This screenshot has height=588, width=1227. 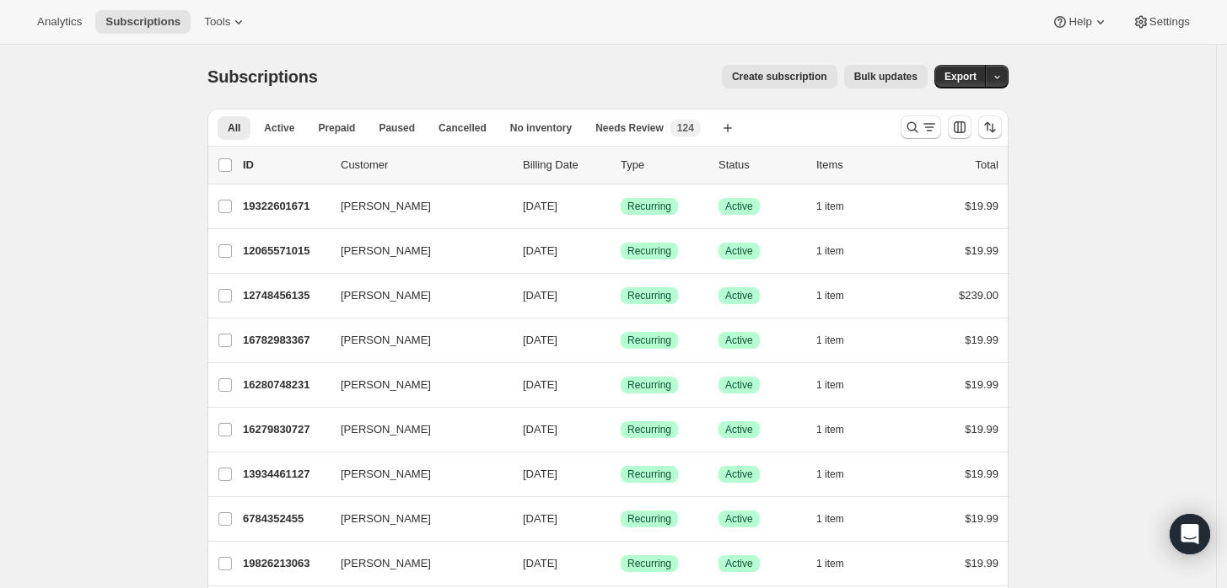 What do you see at coordinates (425, 165) in the screenshot?
I see `p: Customer` at bounding box center [425, 165].